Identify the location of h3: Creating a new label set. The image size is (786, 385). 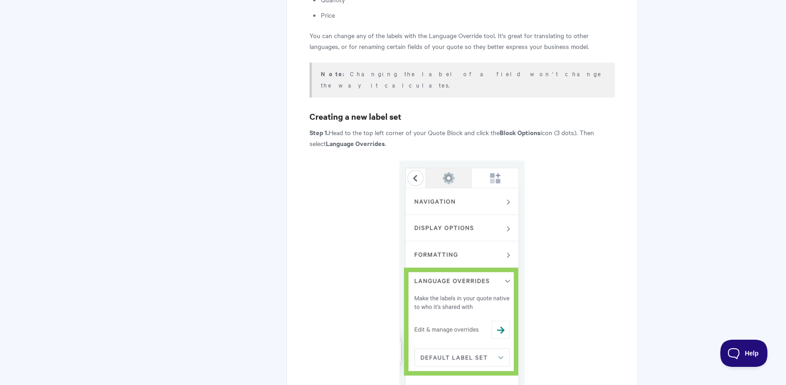
(462, 117).